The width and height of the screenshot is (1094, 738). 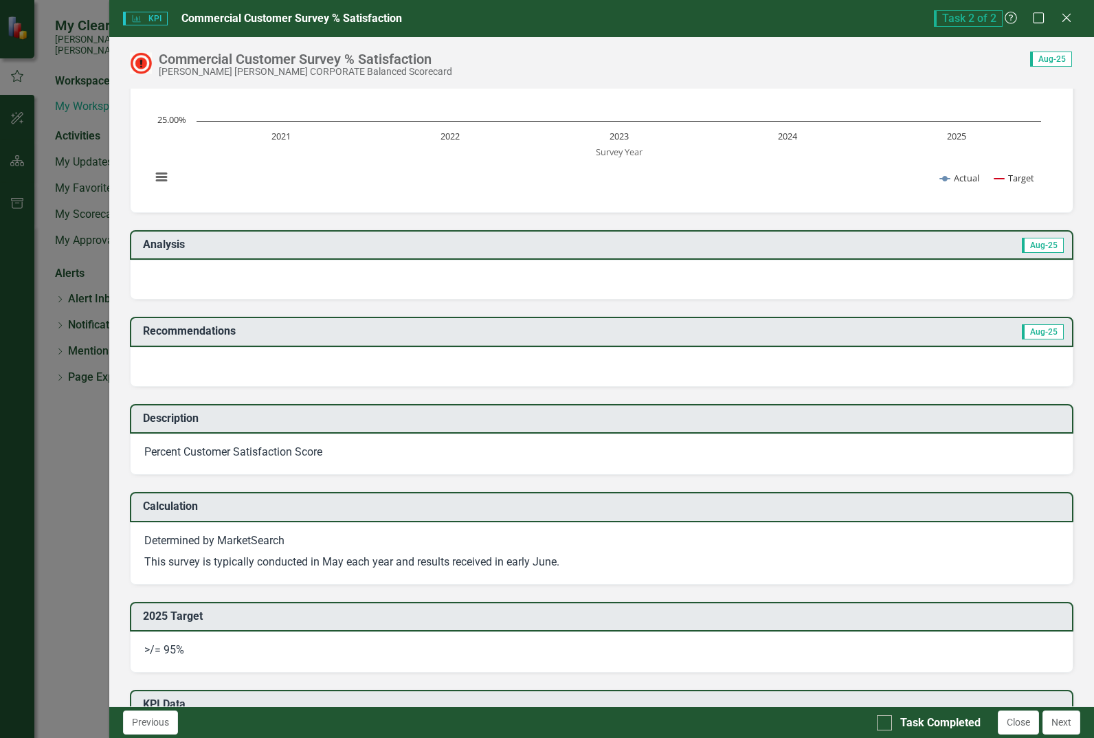 I want to click on span: >/= 95%, so click(x=164, y=649).